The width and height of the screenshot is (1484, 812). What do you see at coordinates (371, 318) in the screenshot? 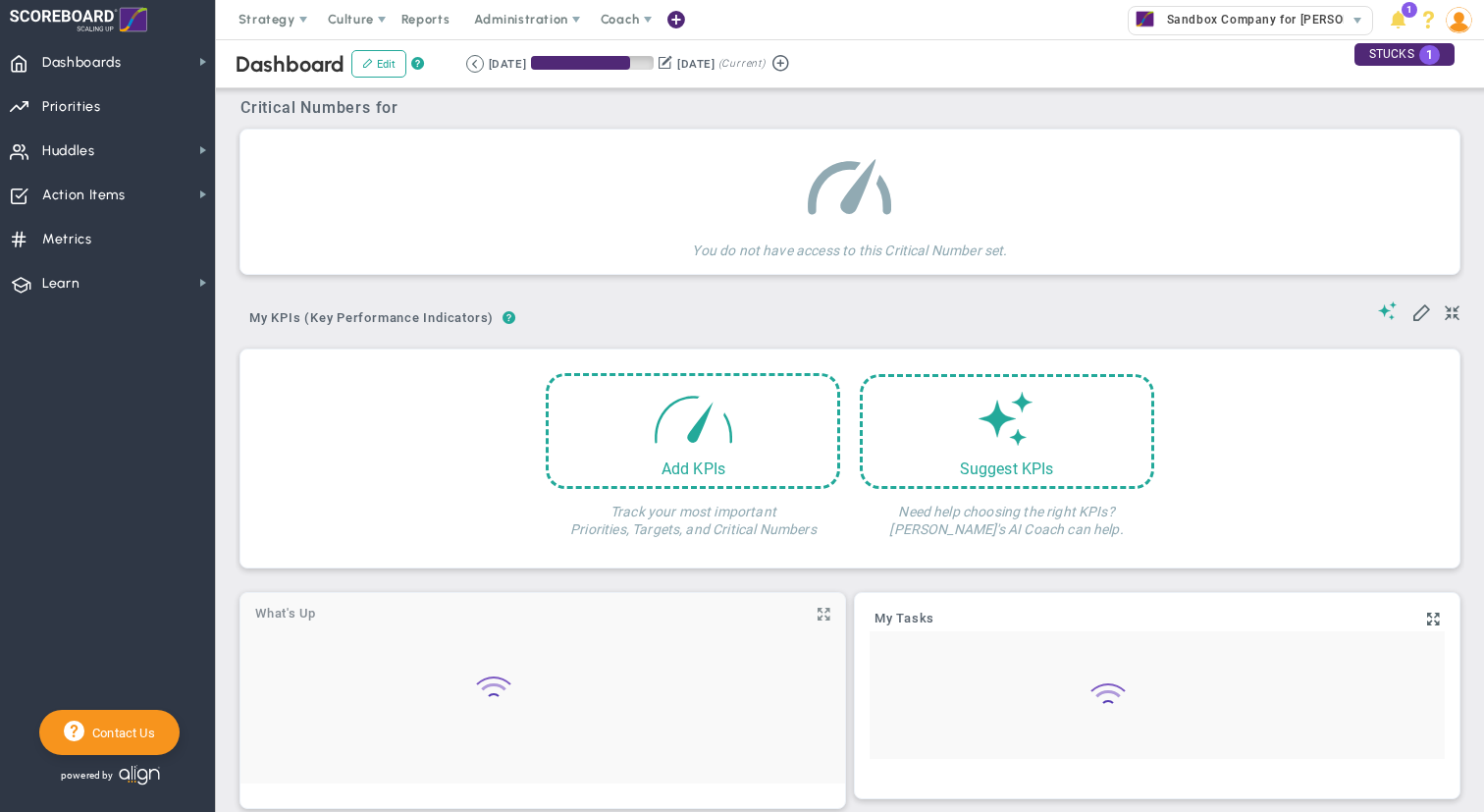
I see `span: My KPIs (Key Performance Indicators)` at bounding box center [371, 318].